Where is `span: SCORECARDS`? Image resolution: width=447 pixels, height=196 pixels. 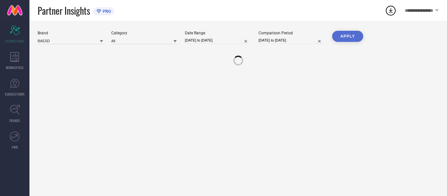 span: SCORECARDS is located at coordinates (15, 41).